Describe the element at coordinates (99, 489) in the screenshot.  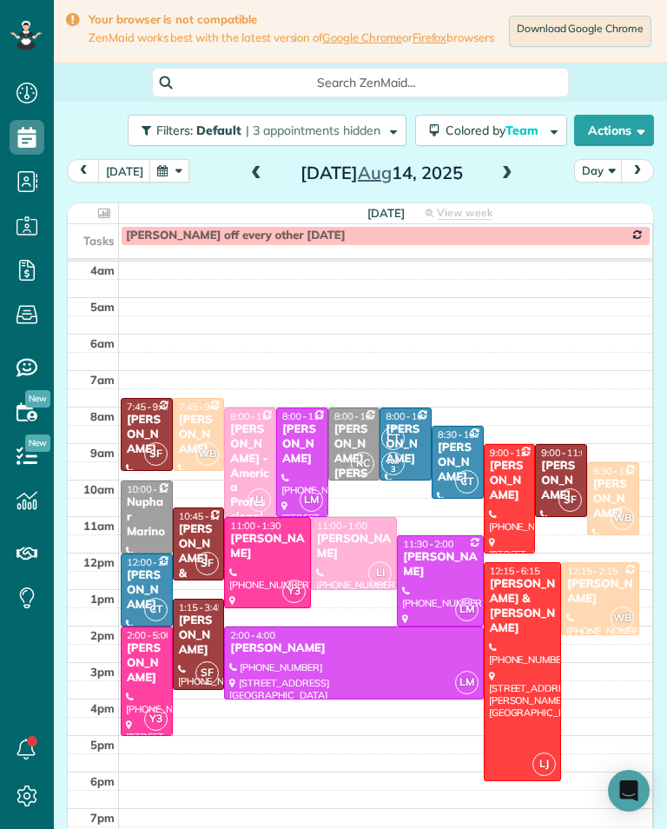
I see `span: 10am` at that location.